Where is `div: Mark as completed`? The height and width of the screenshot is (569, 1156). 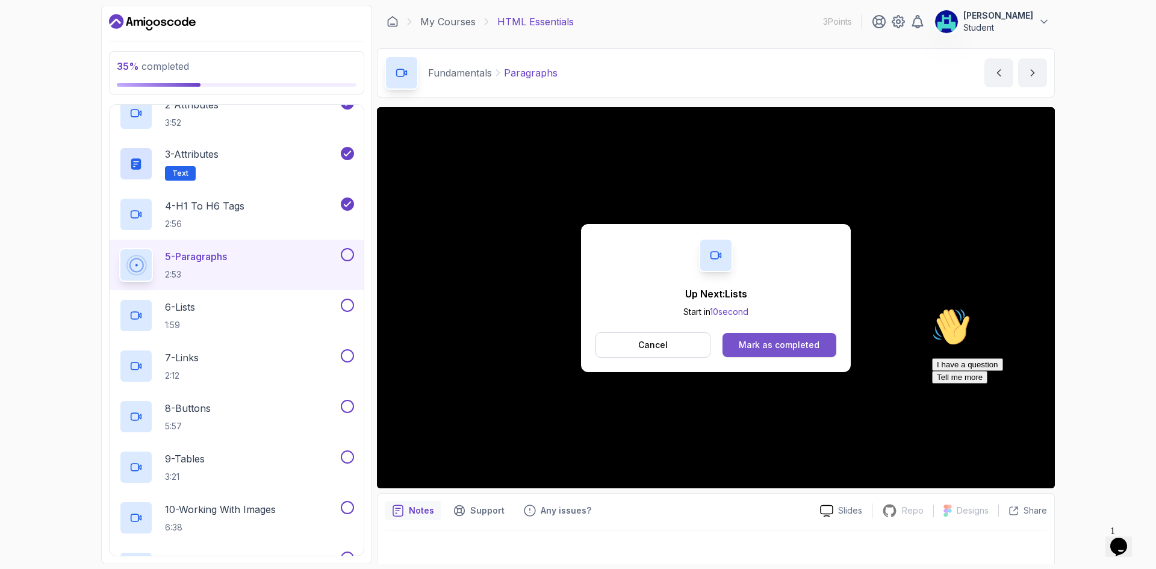 div: Mark as completed is located at coordinates (779, 345).